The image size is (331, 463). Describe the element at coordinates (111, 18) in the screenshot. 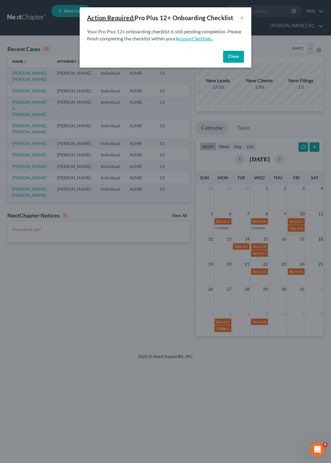

I see `u: Action Required:` at that location.